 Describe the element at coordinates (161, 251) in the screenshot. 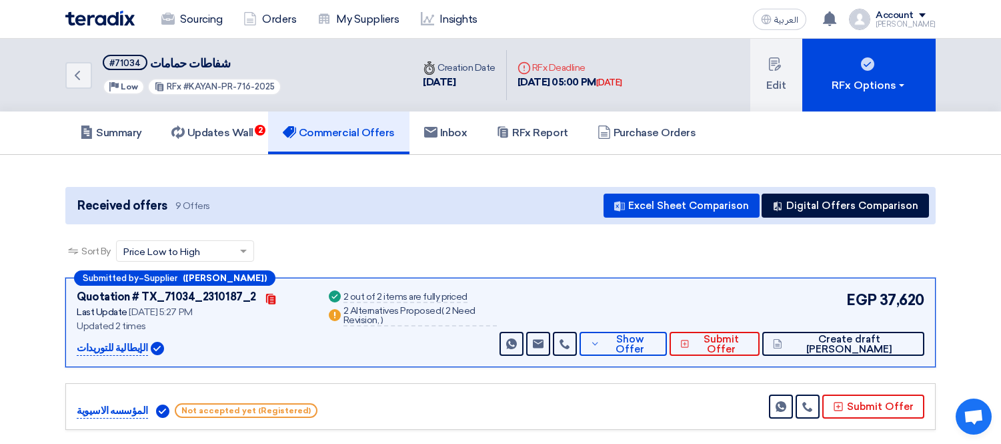

I see `span: Price Low to High` at that location.